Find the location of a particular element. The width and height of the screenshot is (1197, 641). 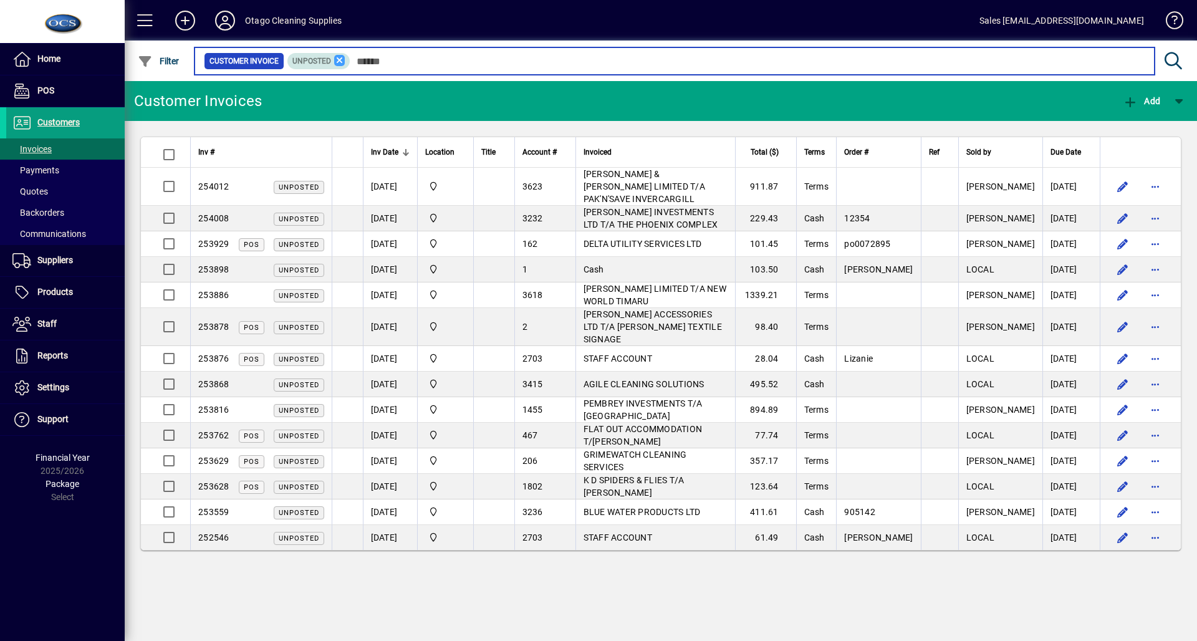

a: Invoices is located at coordinates (65, 149).